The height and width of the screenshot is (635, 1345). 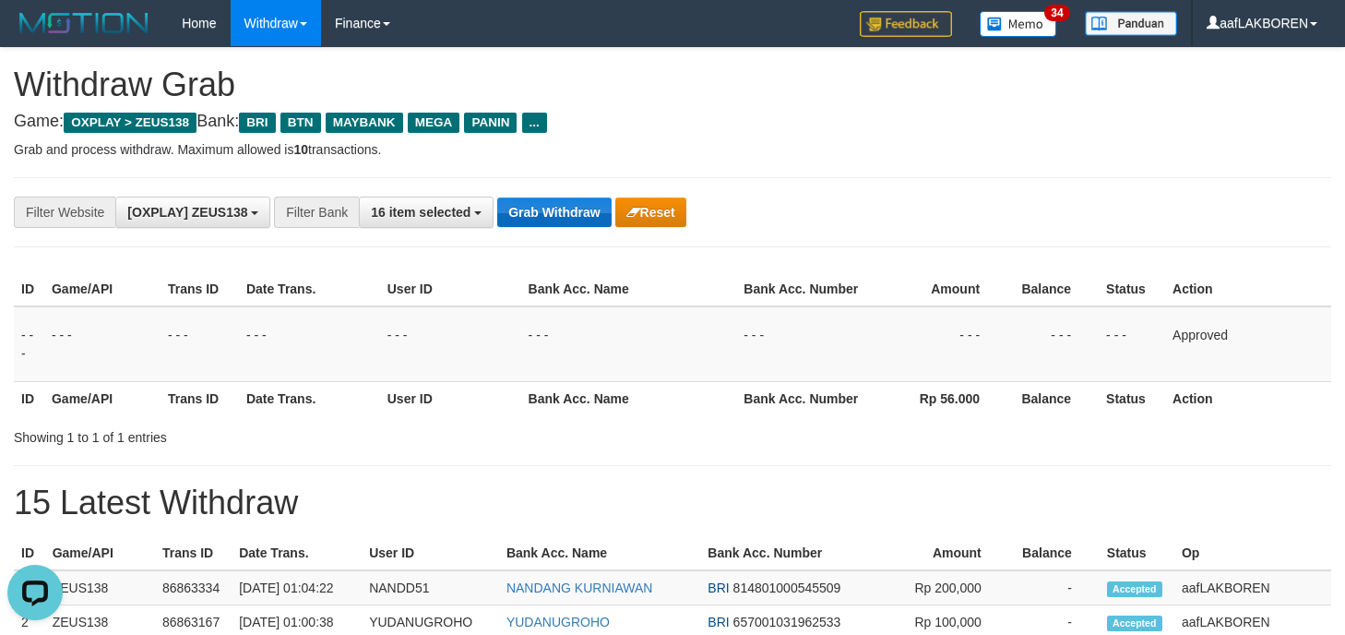 What do you see at coordinates (100, 588) in the screenshot?
I see `td: ZEUS138` at bounding box center [100, 588].